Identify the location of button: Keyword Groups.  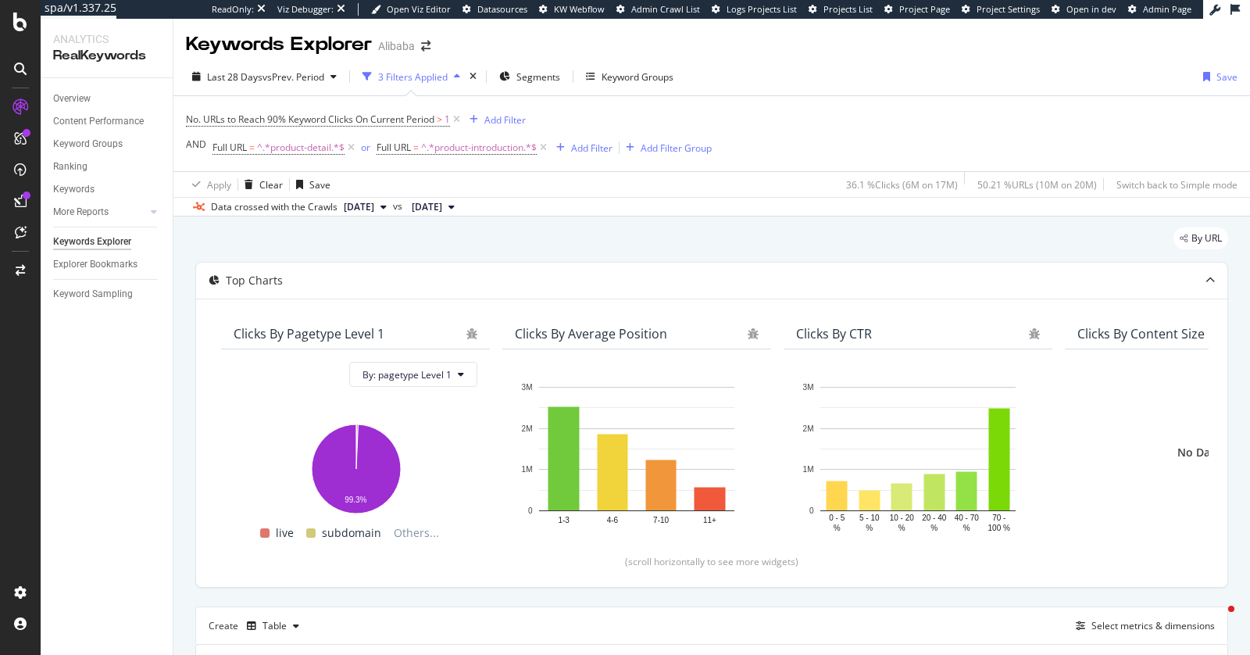
(630, 77).